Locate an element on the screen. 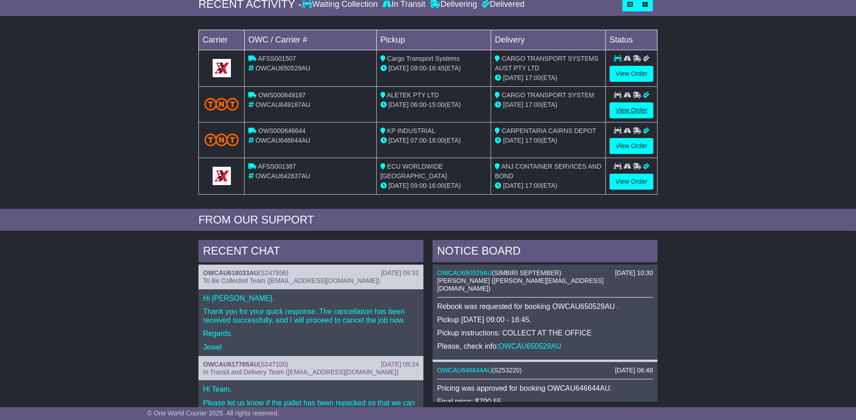 The image size is (856, 420). div: RECENT CHAT is located at coordinates (311, 252).